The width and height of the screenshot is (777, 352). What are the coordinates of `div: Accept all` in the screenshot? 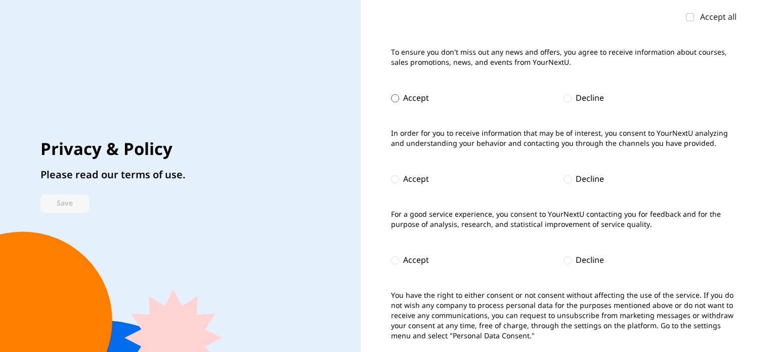 It's located at (718, 17).